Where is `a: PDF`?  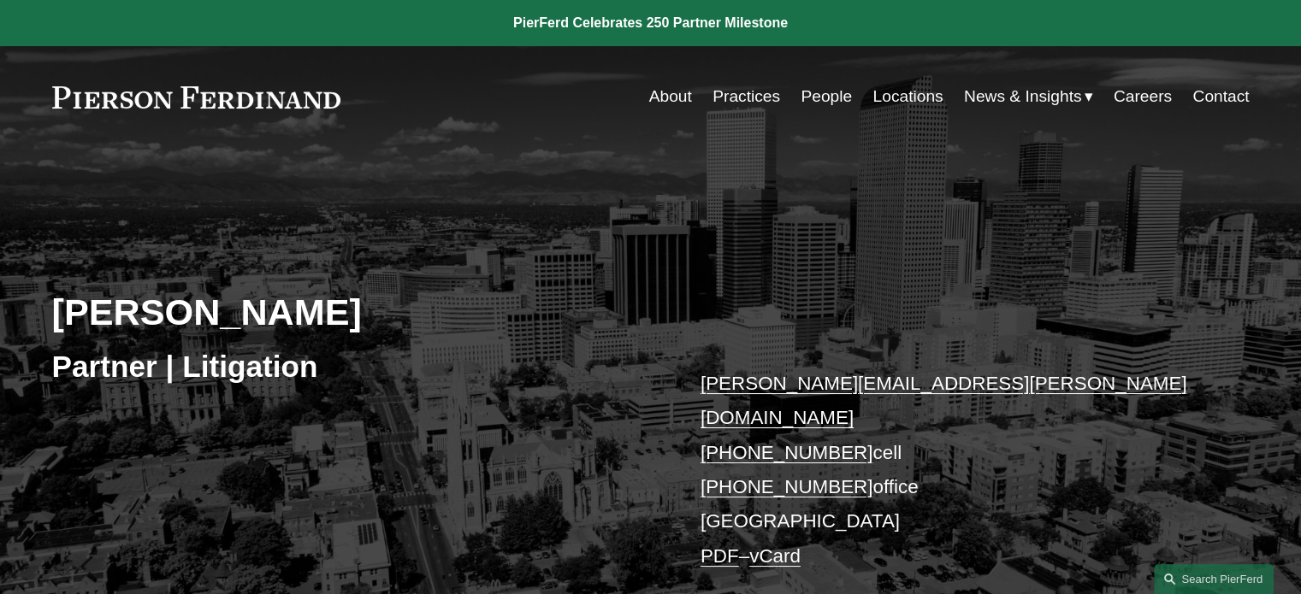 a: PDF is located at coordinates (719, 556).